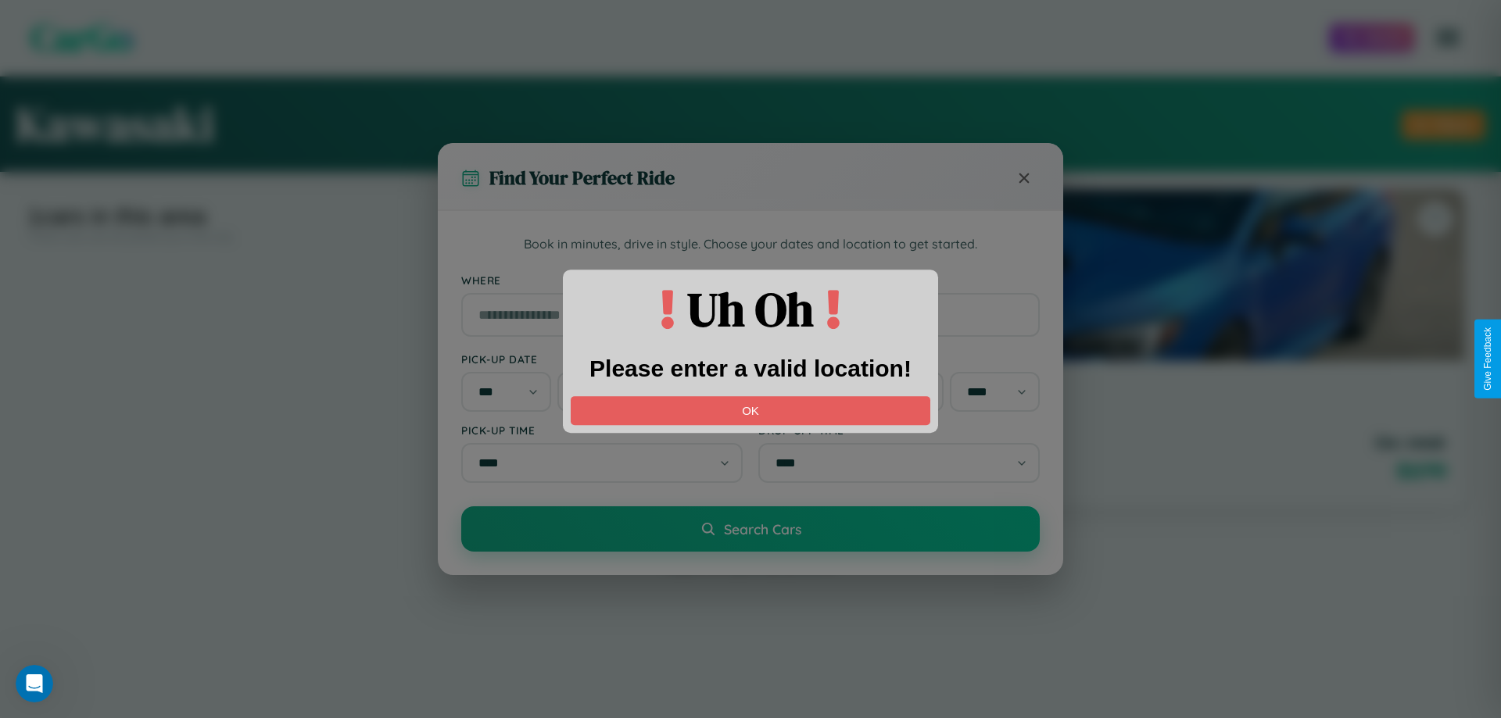  Describe the element at coordinates (751, 280) in the screenshot. I see `label: Where` at that location.